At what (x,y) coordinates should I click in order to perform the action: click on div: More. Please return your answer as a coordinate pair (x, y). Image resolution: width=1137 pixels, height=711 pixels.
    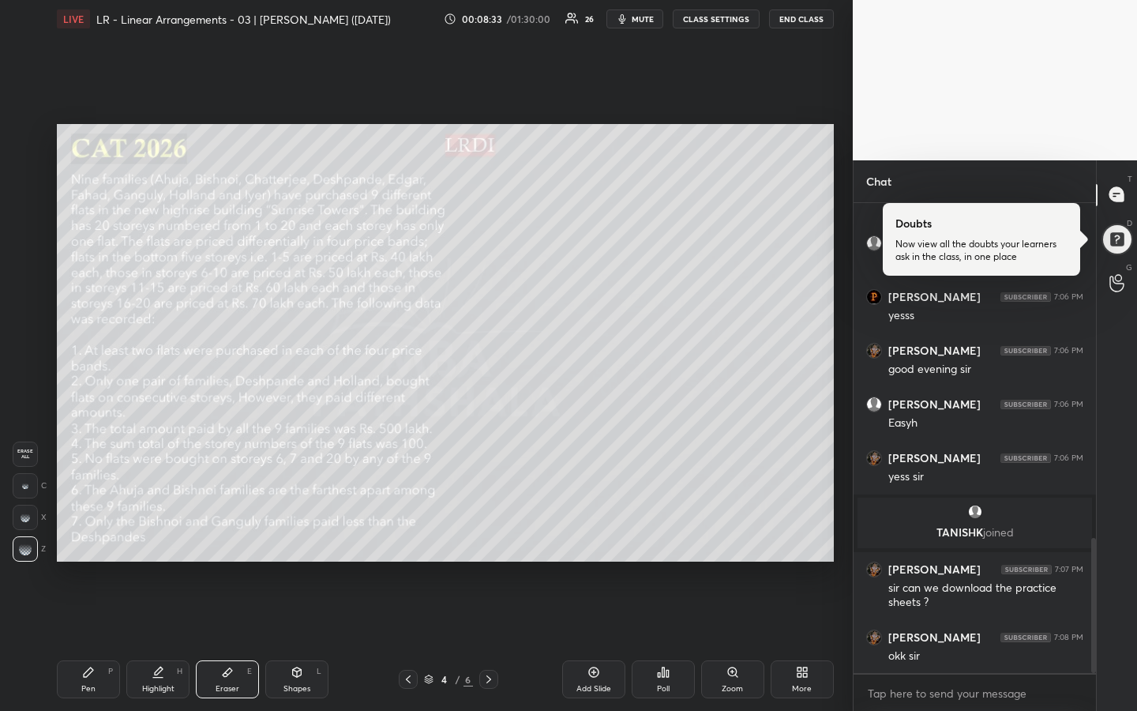
    Looking at the image, I should click on (801, 689).